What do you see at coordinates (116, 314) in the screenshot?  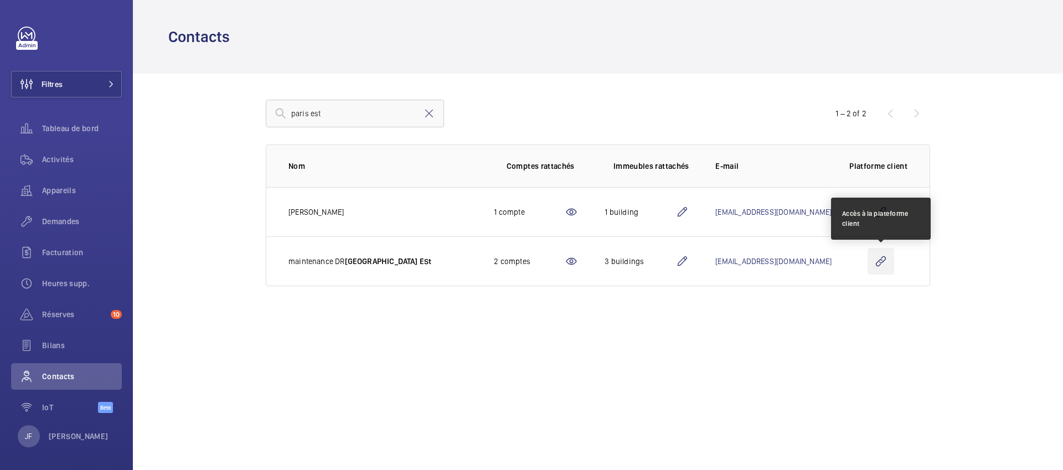 I see `span: 10` at bounding box center [116, 314].